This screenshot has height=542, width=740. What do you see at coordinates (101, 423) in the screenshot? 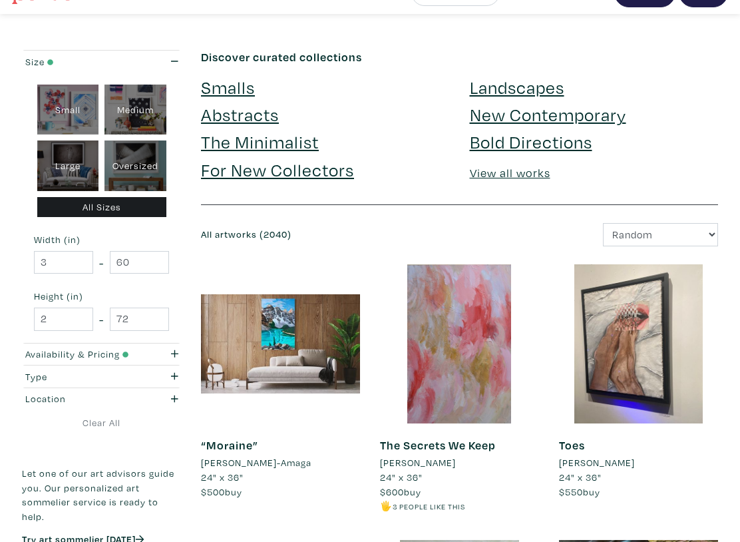
I see `a: Clear All` at bounding box center [101, 423].